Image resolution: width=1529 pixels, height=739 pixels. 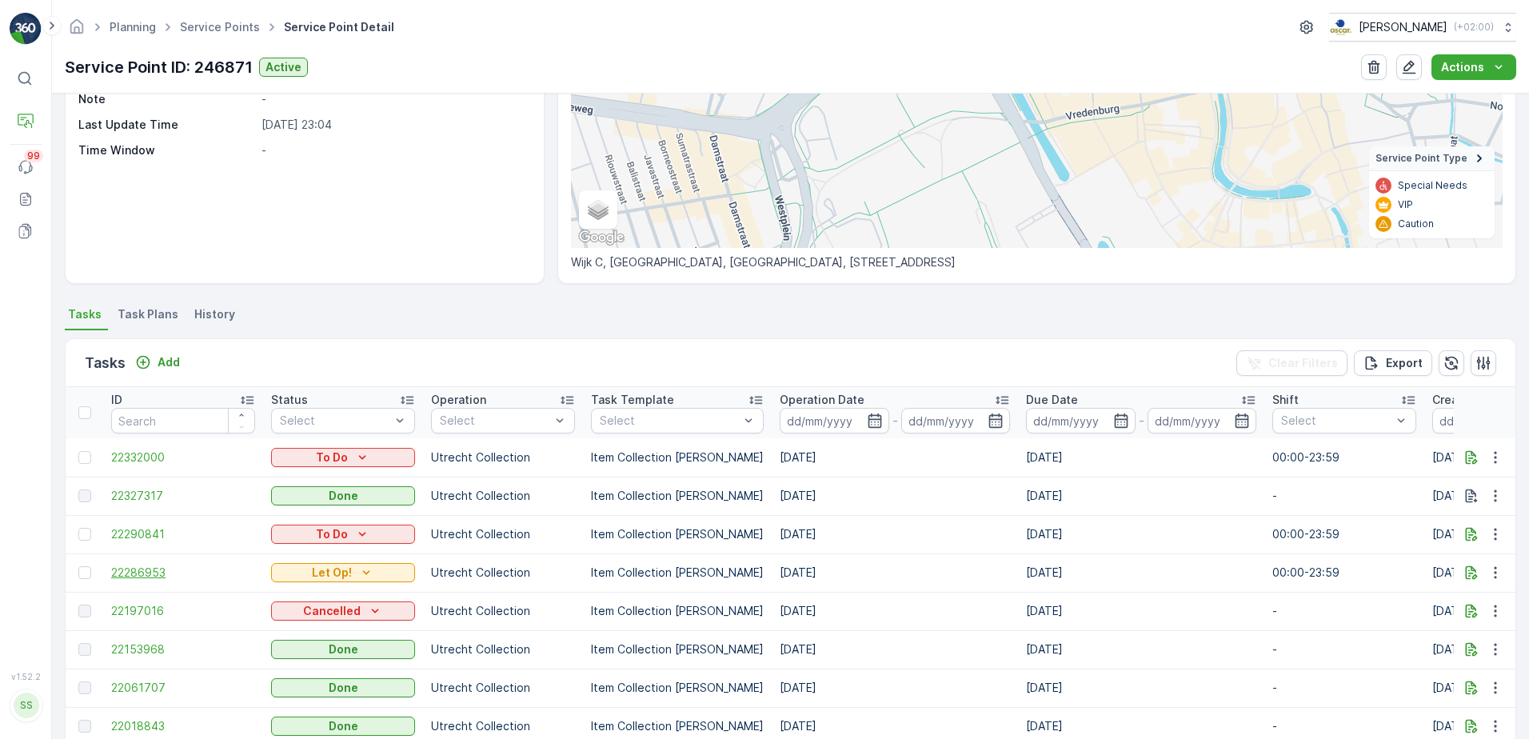 What do you see at coordinates (157, 362) in the screenshot?
I see `button: Add` at bounding box center [157, 362].